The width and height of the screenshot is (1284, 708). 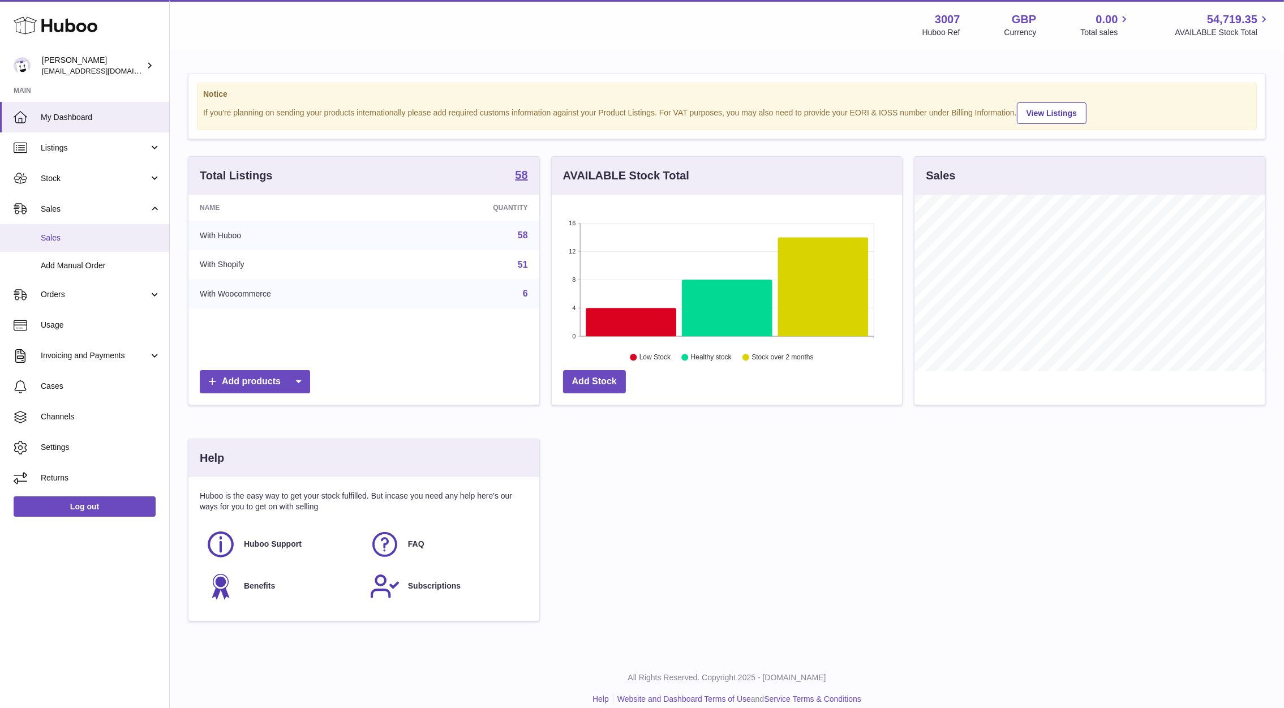 What do you see at coordinates (1051, 113) in the screenshot?
I see `a: View Listings` at bounding box center [1051, 113].